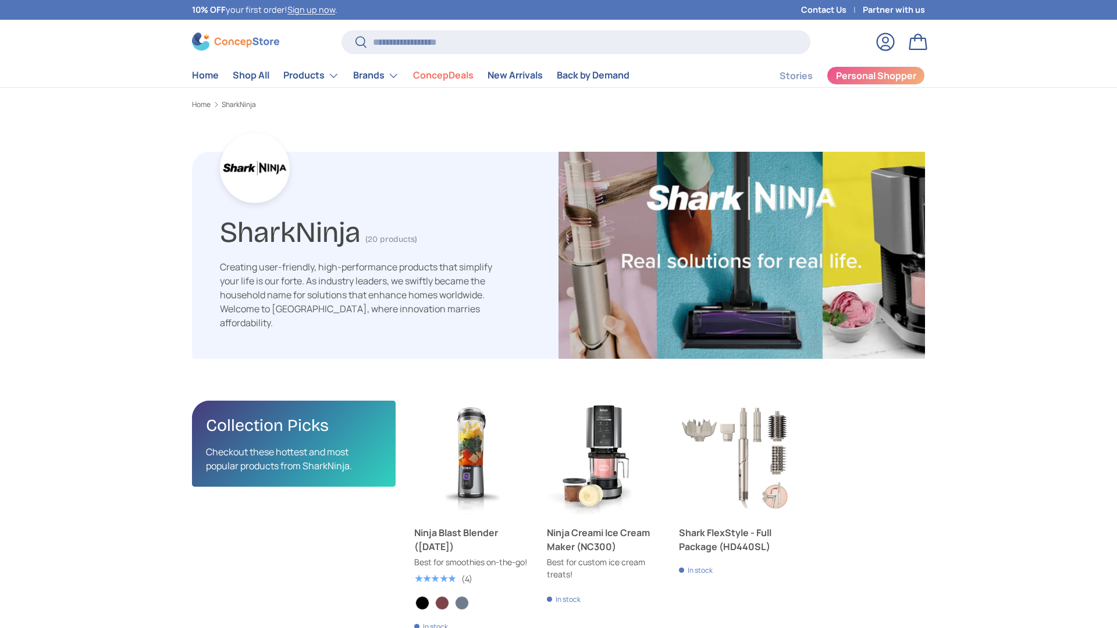 Image resolution: width=1117 pixels, height=628 pixels. What do you see at coordinates (209, 9) in the screenshot?
I see `strong: 10% OFF` at bounding box center [209, 9].